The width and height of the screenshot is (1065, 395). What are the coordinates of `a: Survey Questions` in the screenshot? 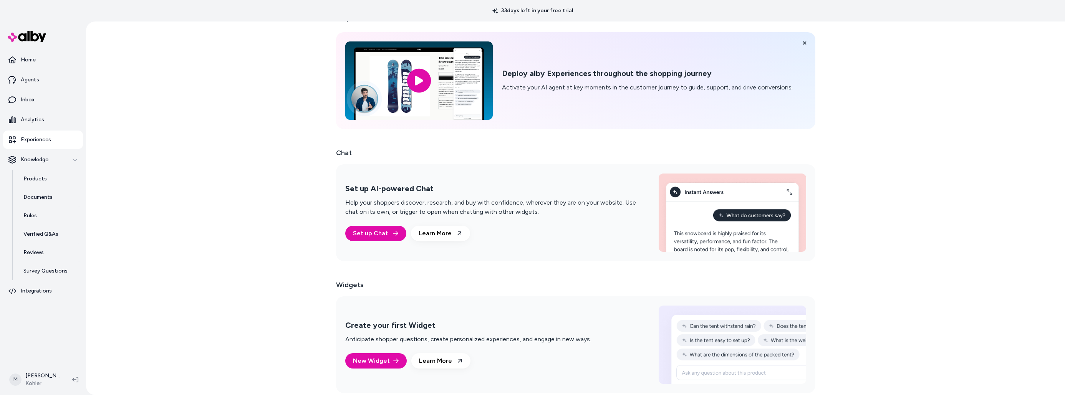 It's located at (49, 271).